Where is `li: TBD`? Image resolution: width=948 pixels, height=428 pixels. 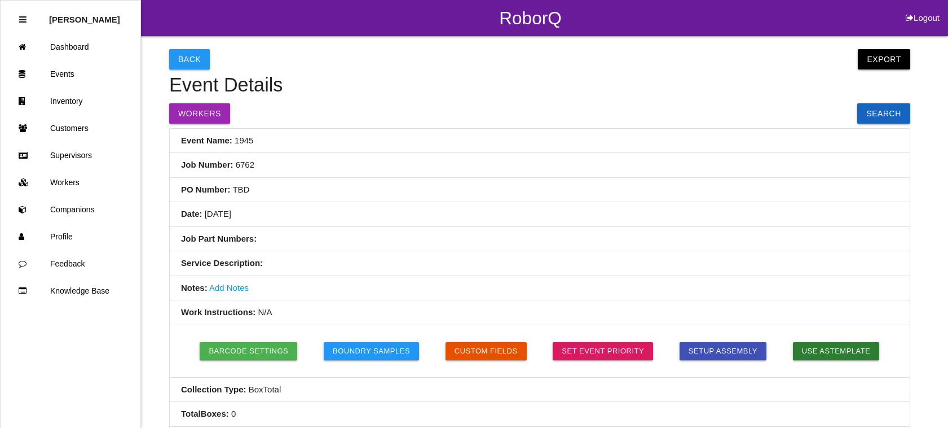 li: TBD is located at coordinates (540, 190).